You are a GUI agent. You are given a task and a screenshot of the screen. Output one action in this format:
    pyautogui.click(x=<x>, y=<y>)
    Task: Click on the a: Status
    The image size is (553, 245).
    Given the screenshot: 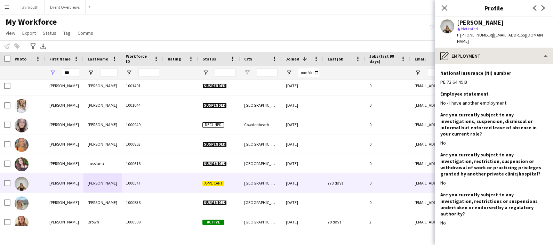 What is the action you would take?
    pyautogui.click(x=49, y=33)
    